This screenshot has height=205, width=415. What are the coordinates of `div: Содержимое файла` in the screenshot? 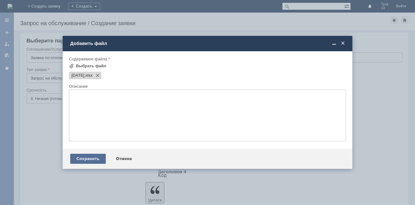 It's located at (207, 59).